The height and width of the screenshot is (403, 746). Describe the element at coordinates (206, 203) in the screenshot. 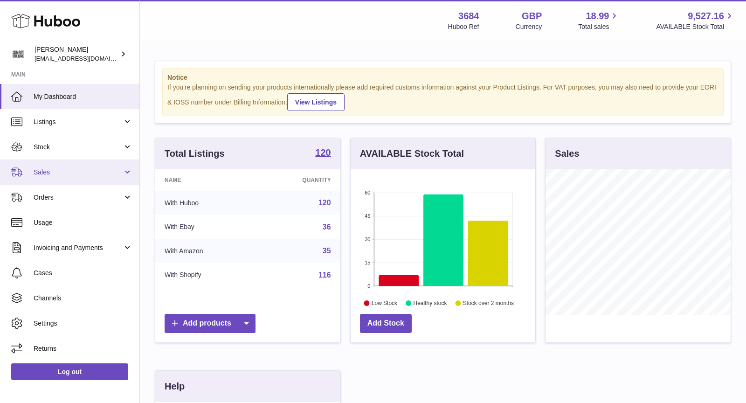

I see `td: With Huboo` at that location.